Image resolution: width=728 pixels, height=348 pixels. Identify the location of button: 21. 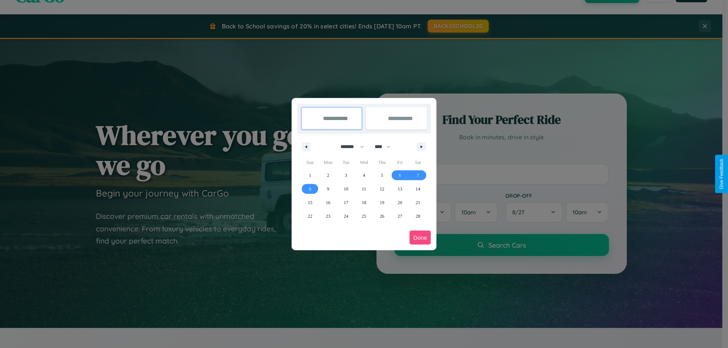
(418, 203).